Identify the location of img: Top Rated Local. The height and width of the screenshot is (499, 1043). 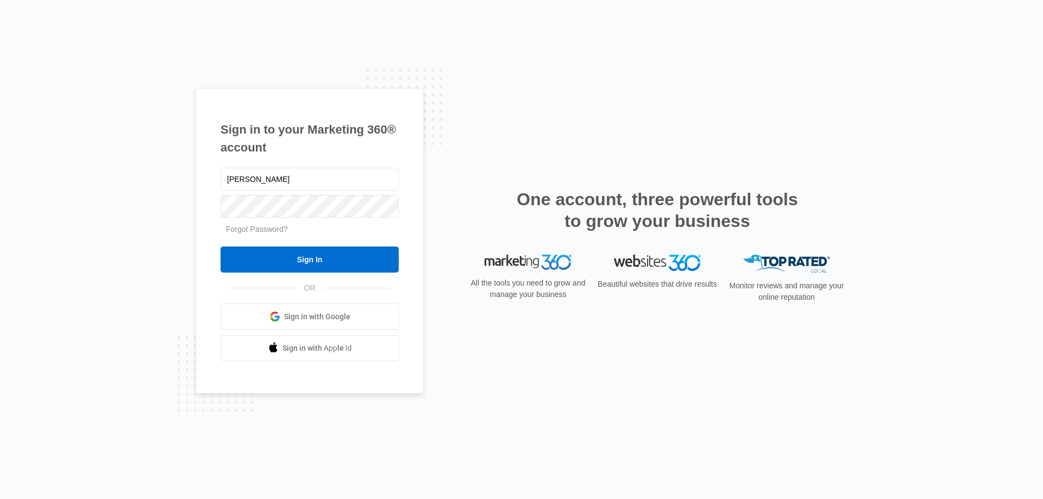
(787, 263).